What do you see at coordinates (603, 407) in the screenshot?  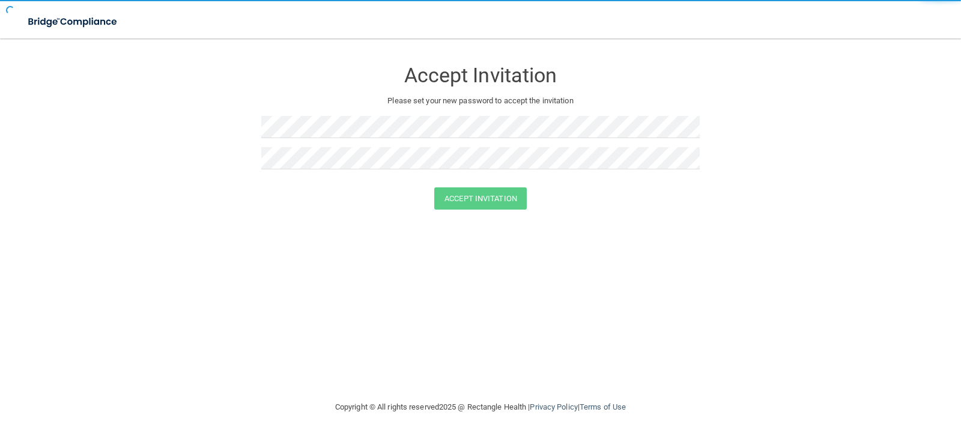 I see `a: Terms of Use` at bounding box center [603, 407].